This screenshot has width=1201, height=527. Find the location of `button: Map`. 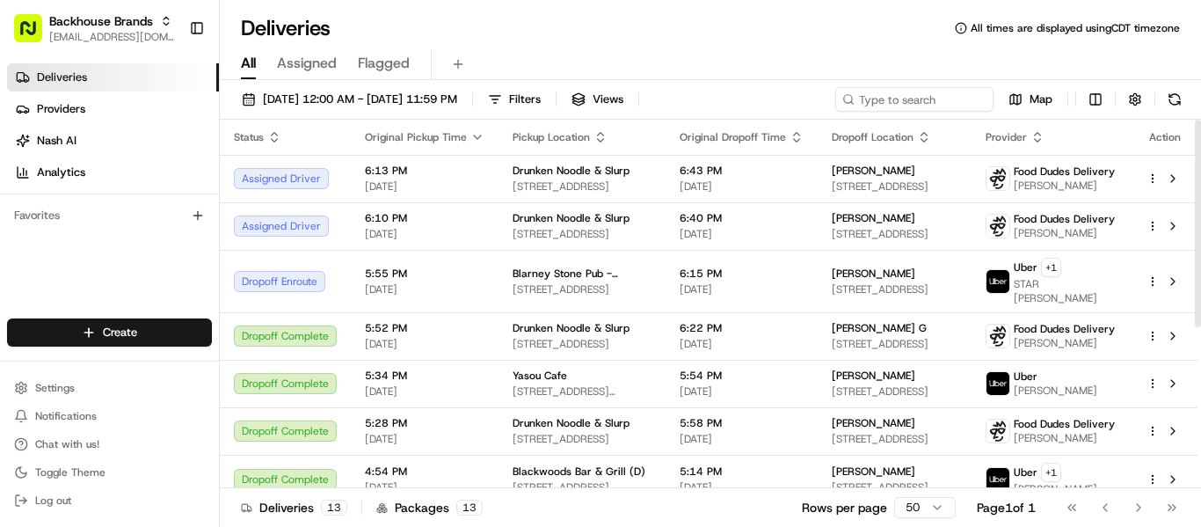

button: Map is located at coordinates (1031, 99).